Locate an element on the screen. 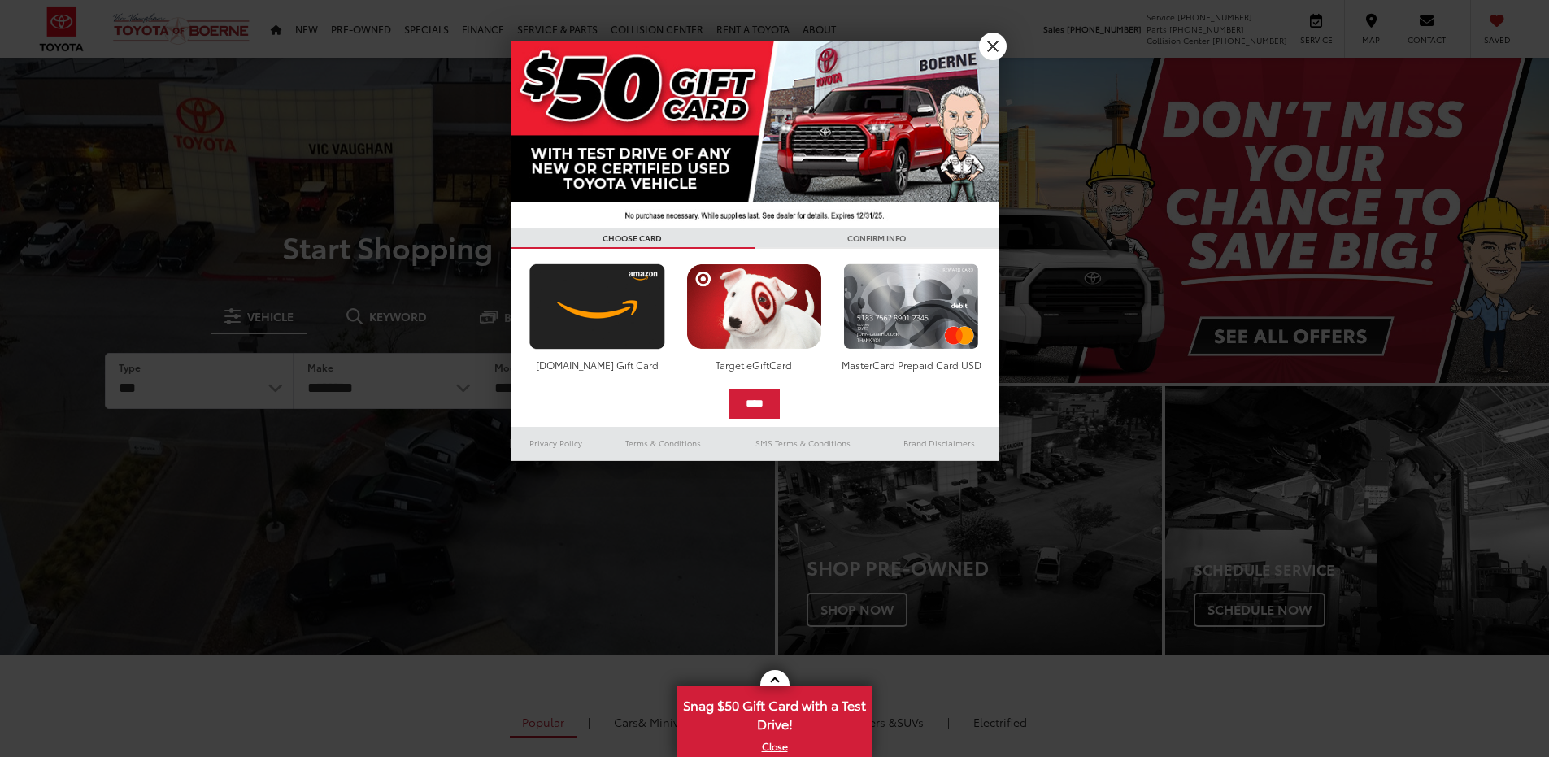 Image resolution: width=1549 pixels, height=757 pixels. img: 42635_top_851395.jpg is located at coordinates (755, 134).